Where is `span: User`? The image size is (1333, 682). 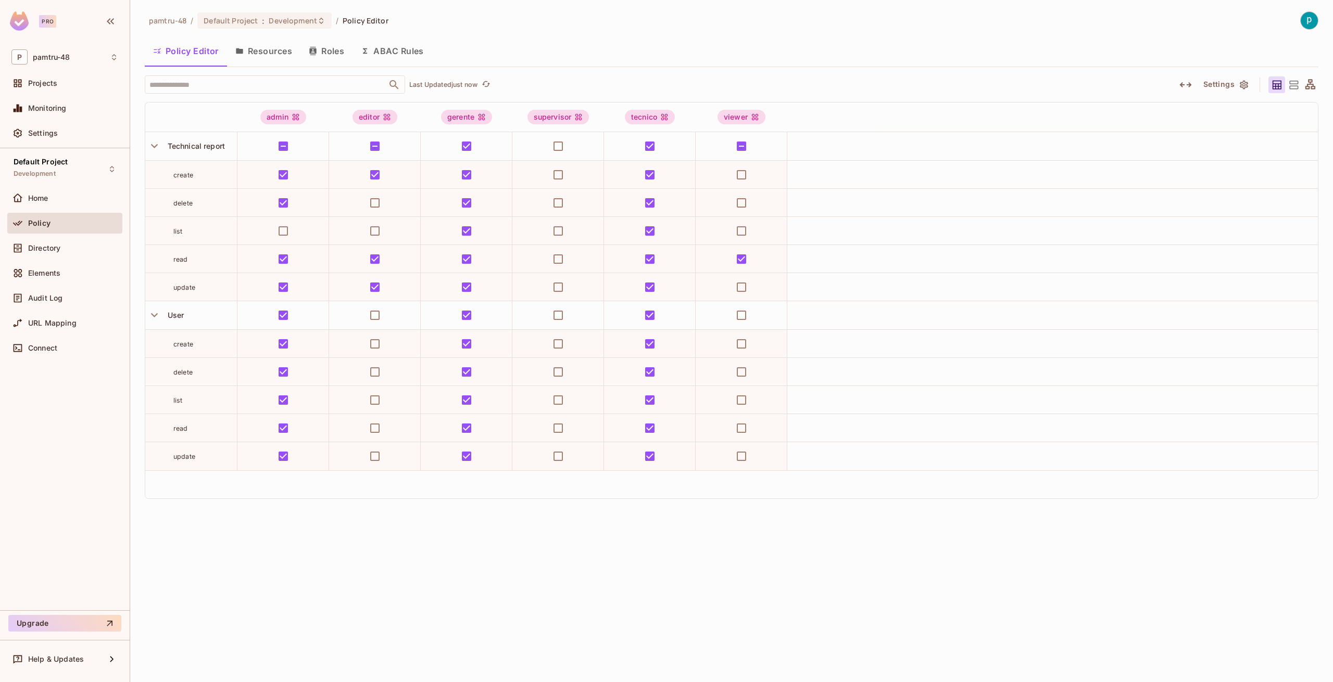 span: User is located at coordinates (174, 315).